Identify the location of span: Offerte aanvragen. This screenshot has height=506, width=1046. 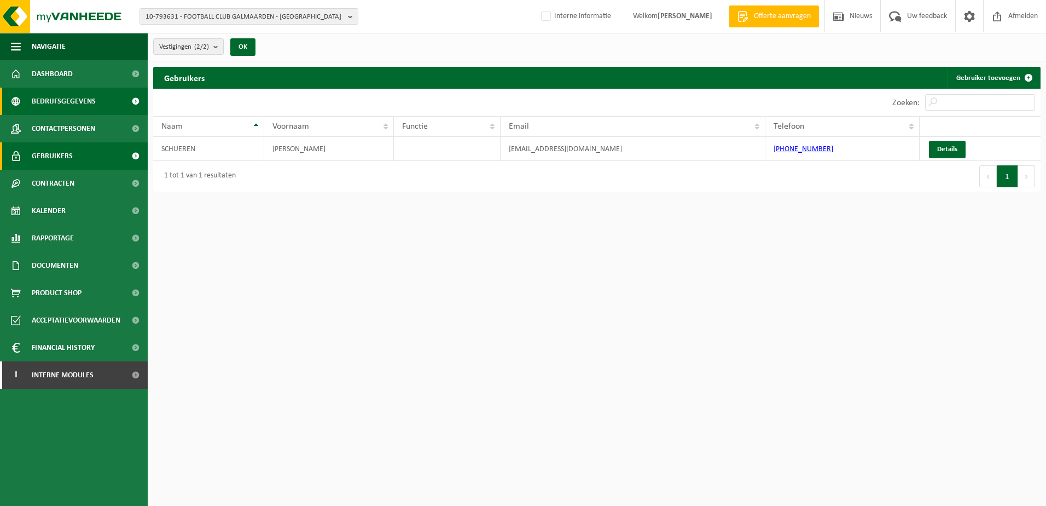
(783, 16).